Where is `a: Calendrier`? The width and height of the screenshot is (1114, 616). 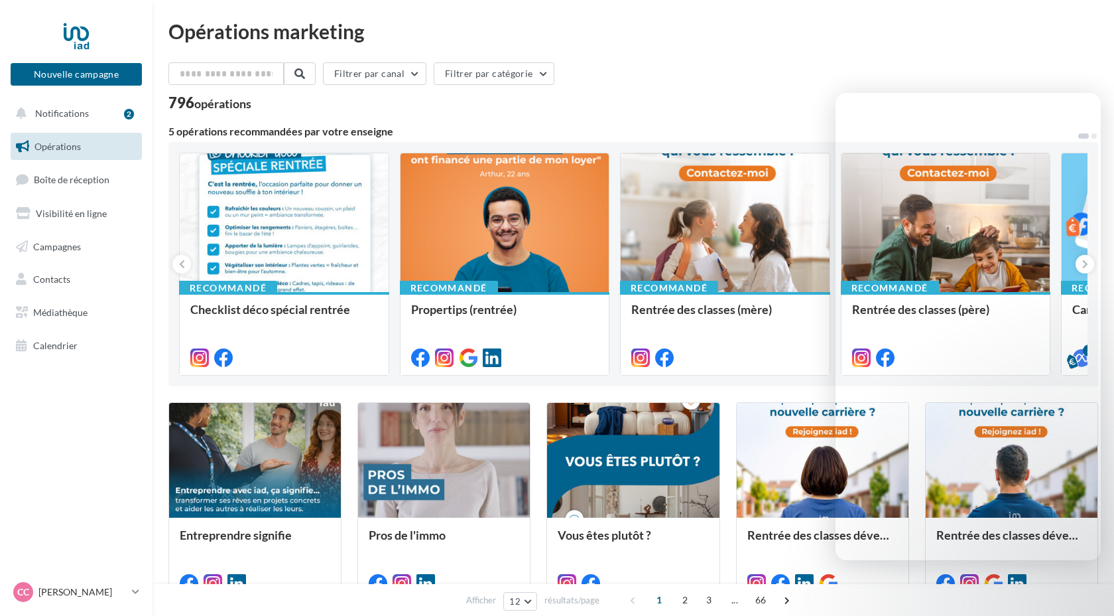
a: Calendrier is located at coordinates (76, 346).